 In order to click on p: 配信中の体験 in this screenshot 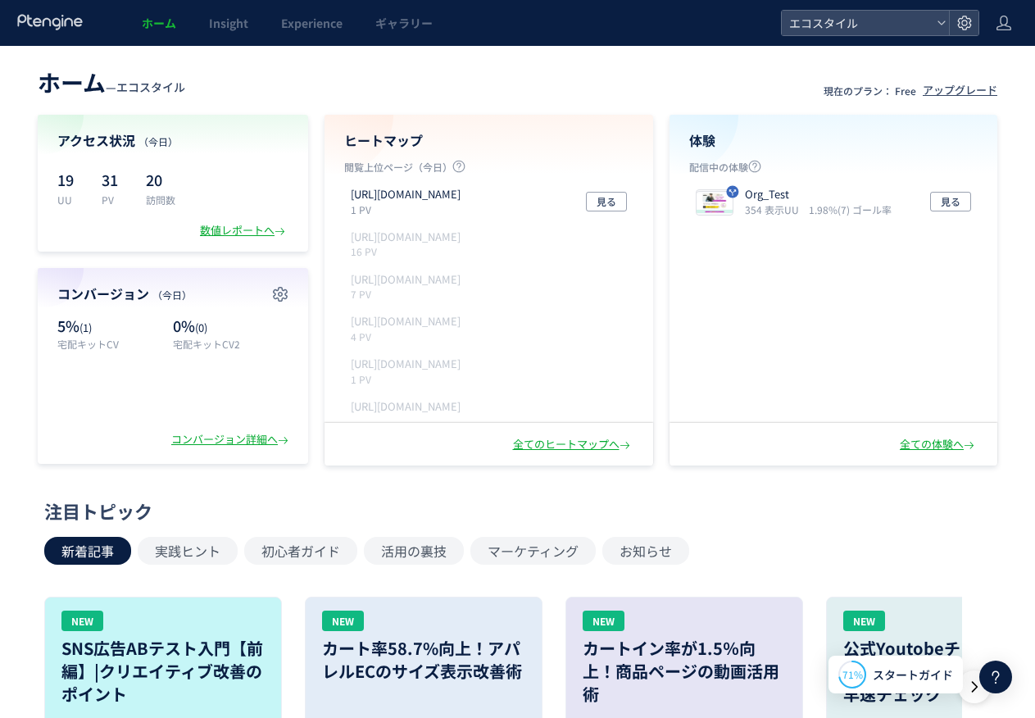, I will do `click(833, 170)`.